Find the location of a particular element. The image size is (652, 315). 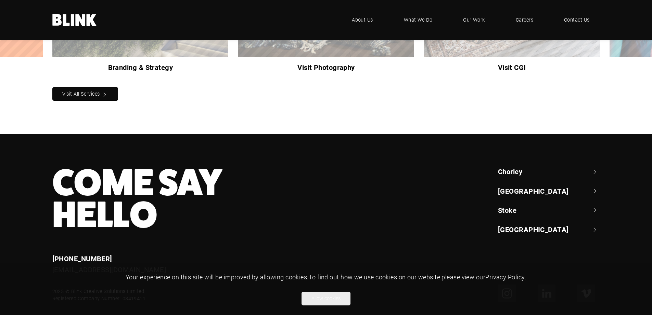

span: Contact Us is located at coordinates (577, 20).